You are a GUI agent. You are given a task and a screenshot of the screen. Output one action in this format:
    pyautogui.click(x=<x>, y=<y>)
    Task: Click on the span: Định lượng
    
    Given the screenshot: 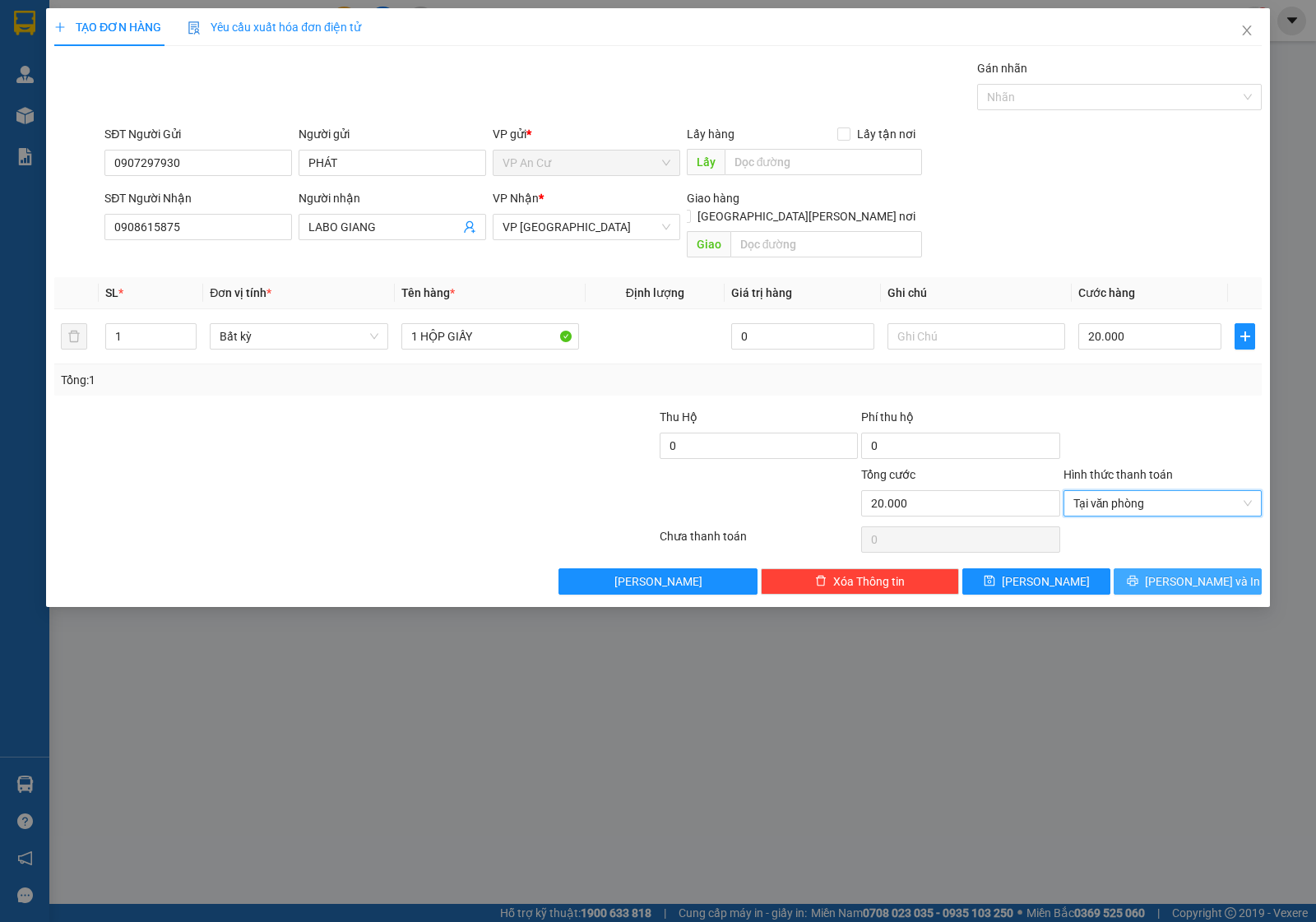 What is the action you would take?
    pyautogui.click(x=655, y=293)
    